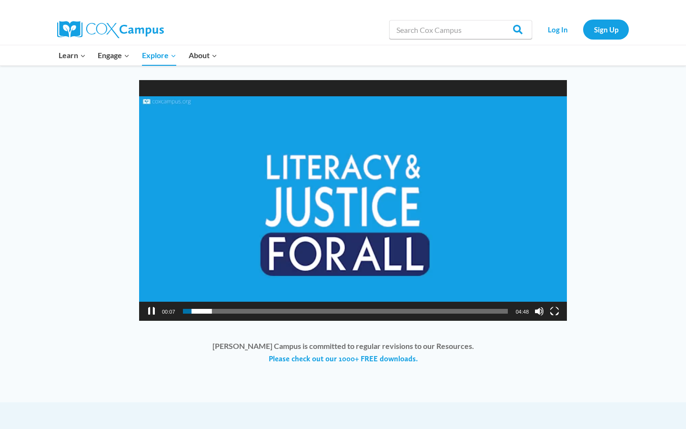 The image size is (686, 429). What do you see at coordinates (169, 312) in the screenshot?
I see `span: 00:07` at bounding box center [169, 312].